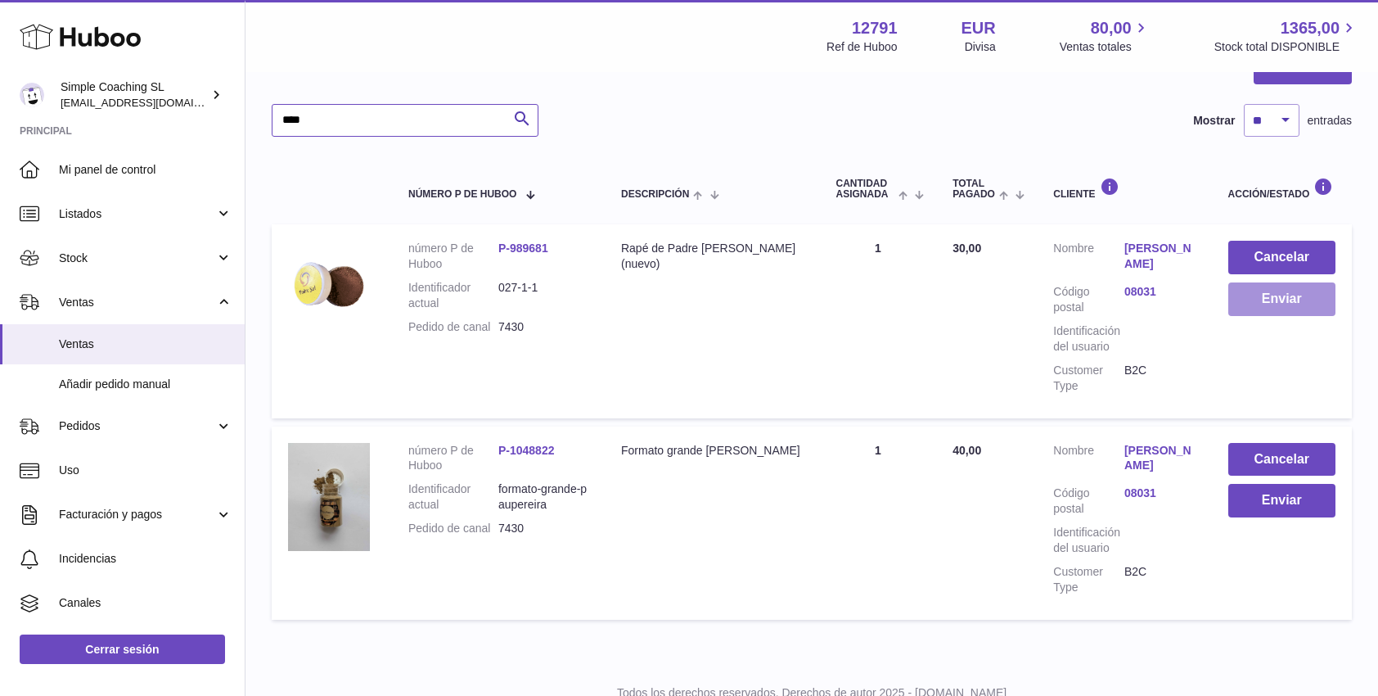 Image resolution: width=1378 pixels, height=696 pixels. Describe the element at coordinates (1111, 28) in the screenshot. I see `span: 80,00` at that location.